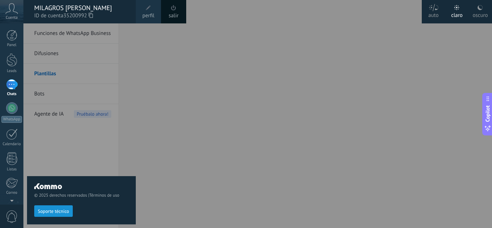 The height and width of the screenshot is (228, 492). Describe the element at coordinates (81, 16) in the screenshot. I see `span: ID de cuenta` at that location.